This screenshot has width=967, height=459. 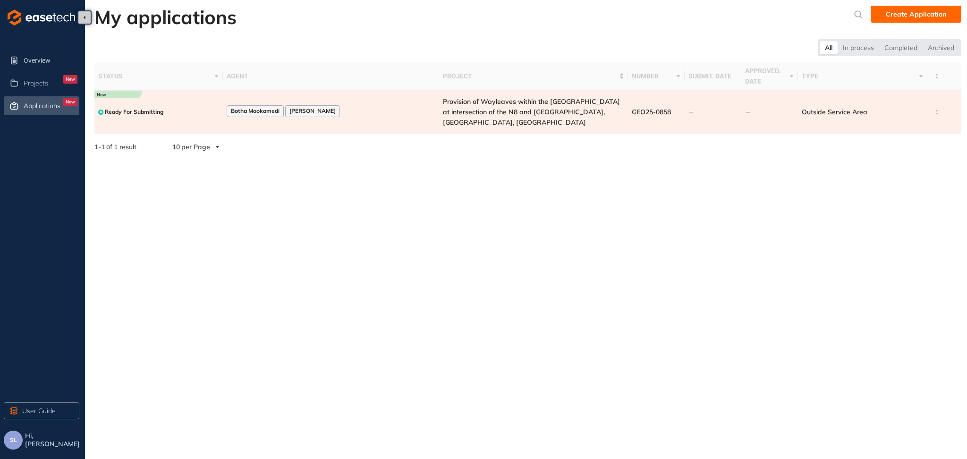 What do you see at coordinates (858, 48) in the screenshot?
I see `div: In process` at bounding box center [858, 48].